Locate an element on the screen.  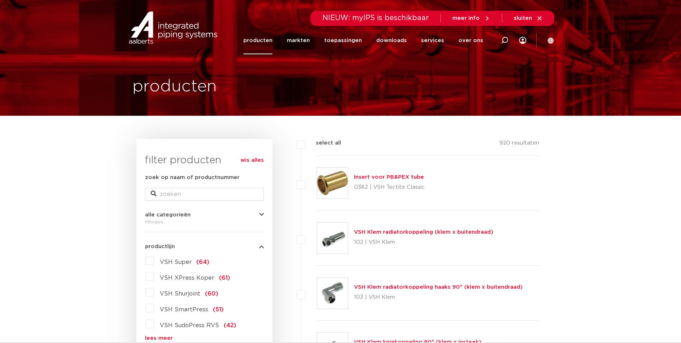
a: toepassingen is located at coordinates (343, 40).